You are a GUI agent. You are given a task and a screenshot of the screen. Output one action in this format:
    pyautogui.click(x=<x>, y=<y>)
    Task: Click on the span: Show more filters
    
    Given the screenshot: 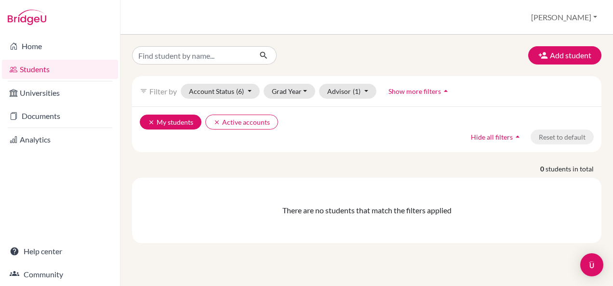 What is the action you would take?
    pyautogui.click(x=414, y=91)
    